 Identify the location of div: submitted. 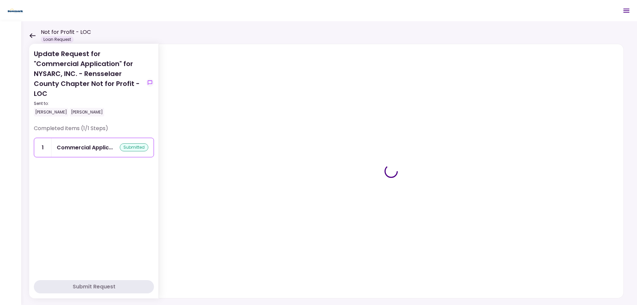
(134, 147).